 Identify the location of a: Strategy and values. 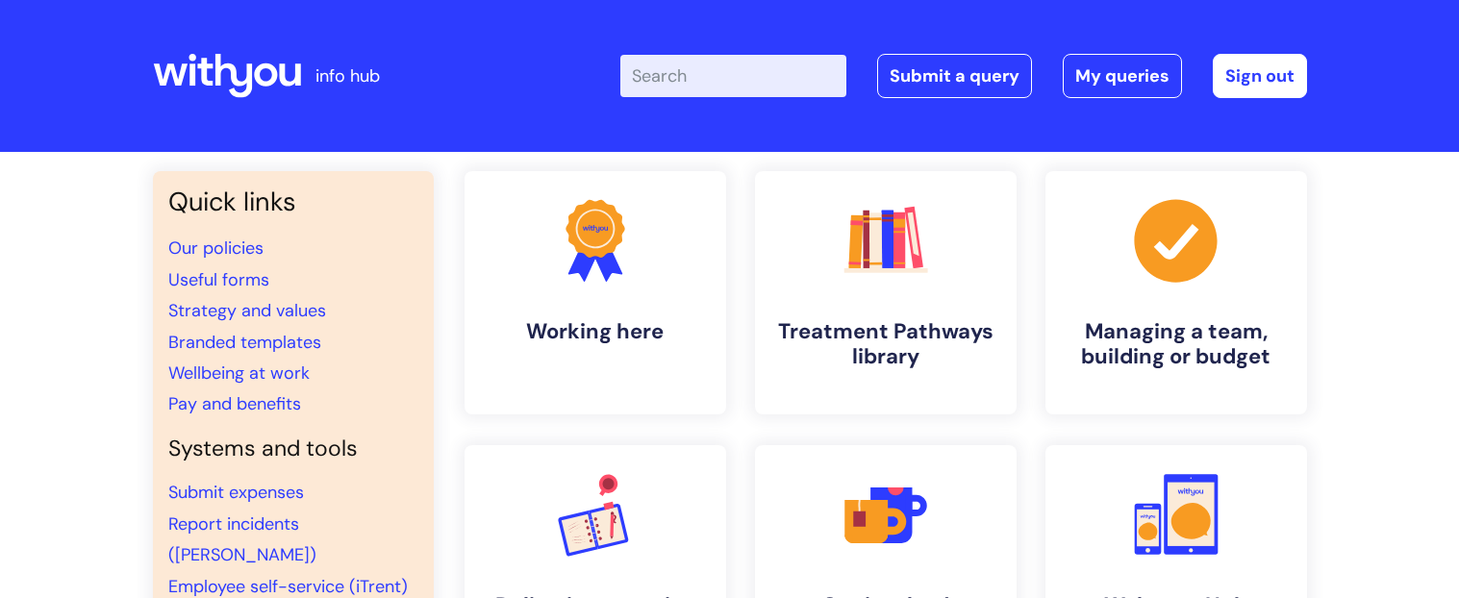
(247, 311).